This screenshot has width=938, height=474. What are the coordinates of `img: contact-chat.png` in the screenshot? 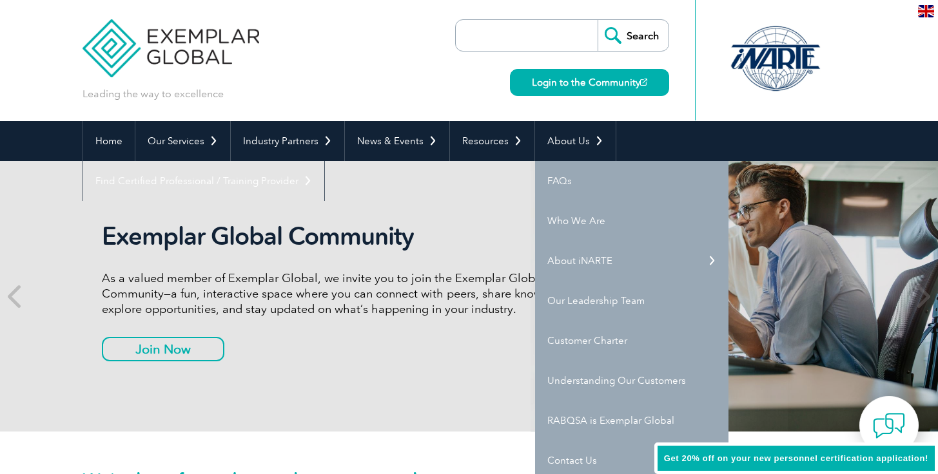 It's located at (889, 426).